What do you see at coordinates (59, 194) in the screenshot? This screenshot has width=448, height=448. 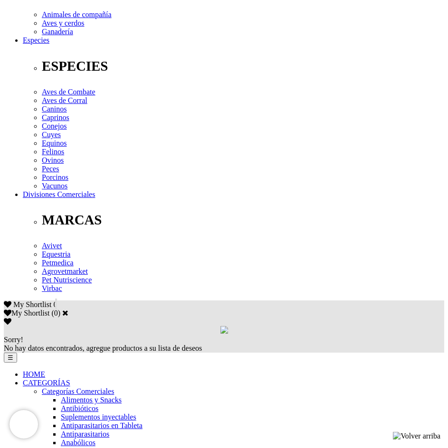 I see `span: Divisiones Comerciales` at bounding box center [59, 194].